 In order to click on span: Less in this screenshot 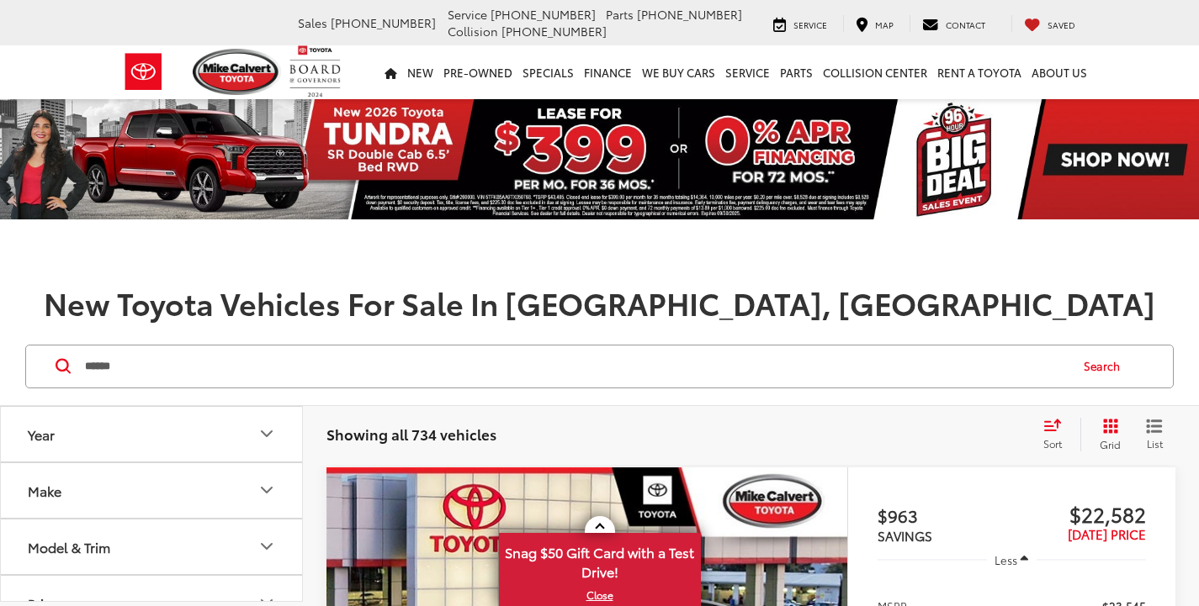, I will do `click(1005, 560)`.